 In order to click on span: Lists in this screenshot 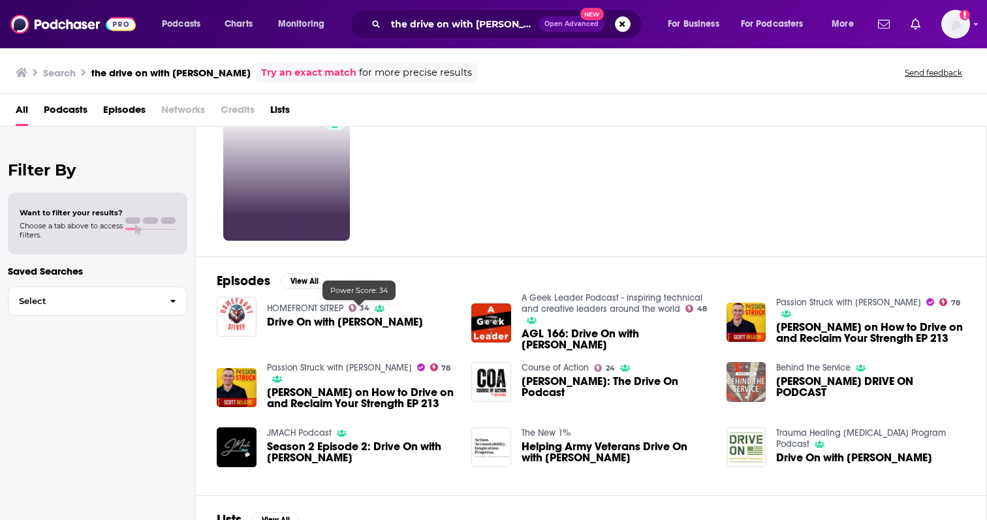, I will do `click(280, 112)`.